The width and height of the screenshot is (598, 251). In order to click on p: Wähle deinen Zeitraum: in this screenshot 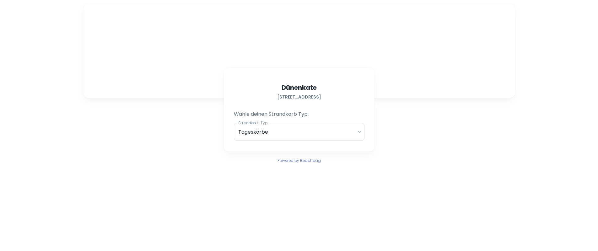, I will do `click(299, 155)`.